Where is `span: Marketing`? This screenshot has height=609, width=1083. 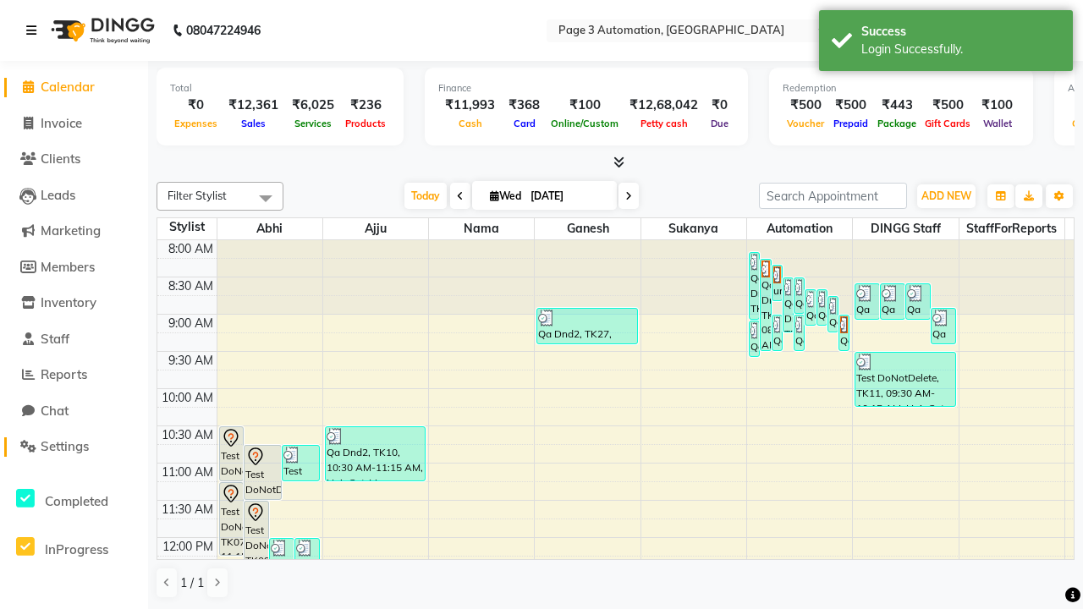
span: Marketing is located at coordinates (70, 230).